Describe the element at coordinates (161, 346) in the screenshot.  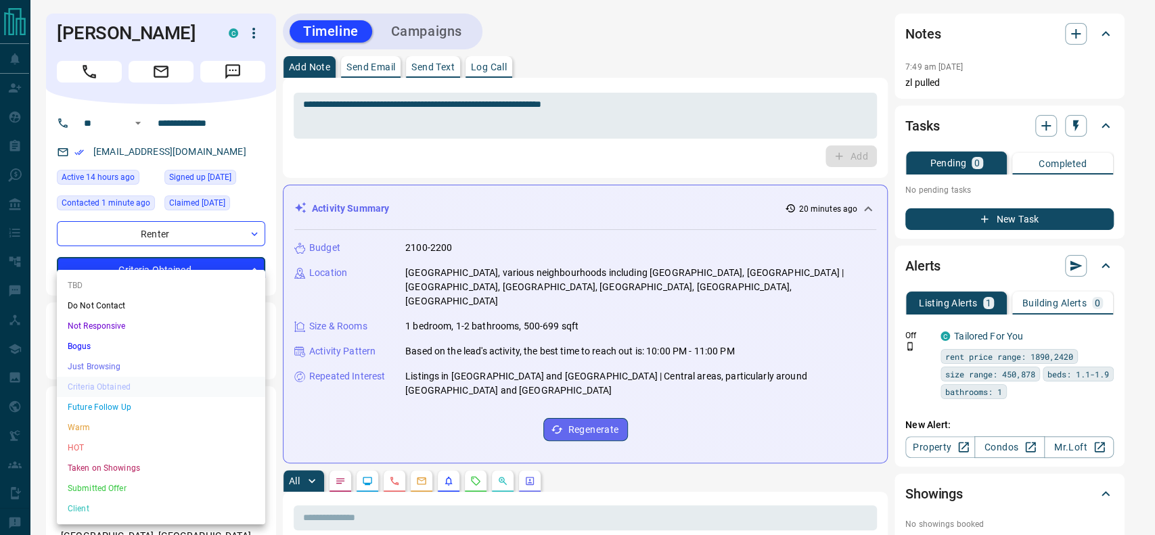
I see `li: Bogus` at that location.